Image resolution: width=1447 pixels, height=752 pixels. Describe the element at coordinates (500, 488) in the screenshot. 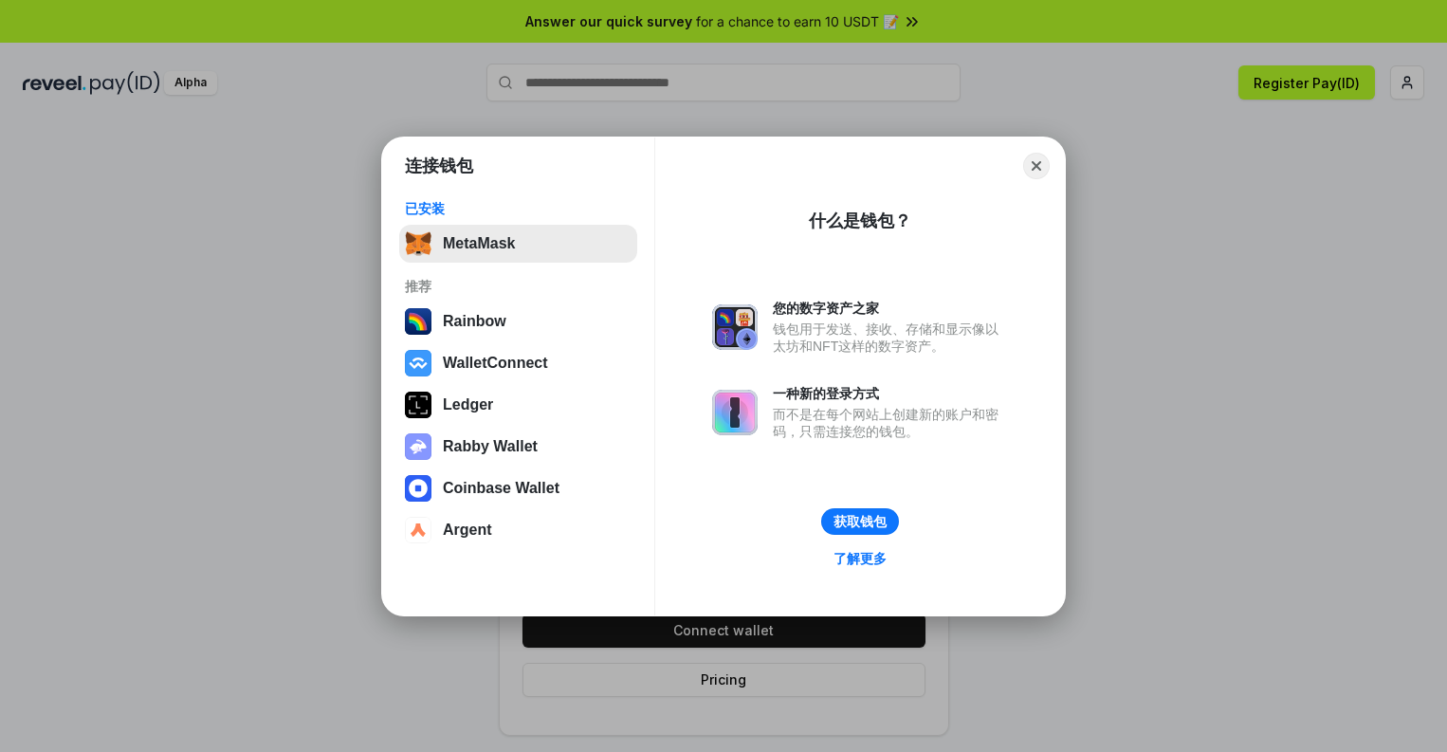

I see `div: Coinbase Wallet` at that location.